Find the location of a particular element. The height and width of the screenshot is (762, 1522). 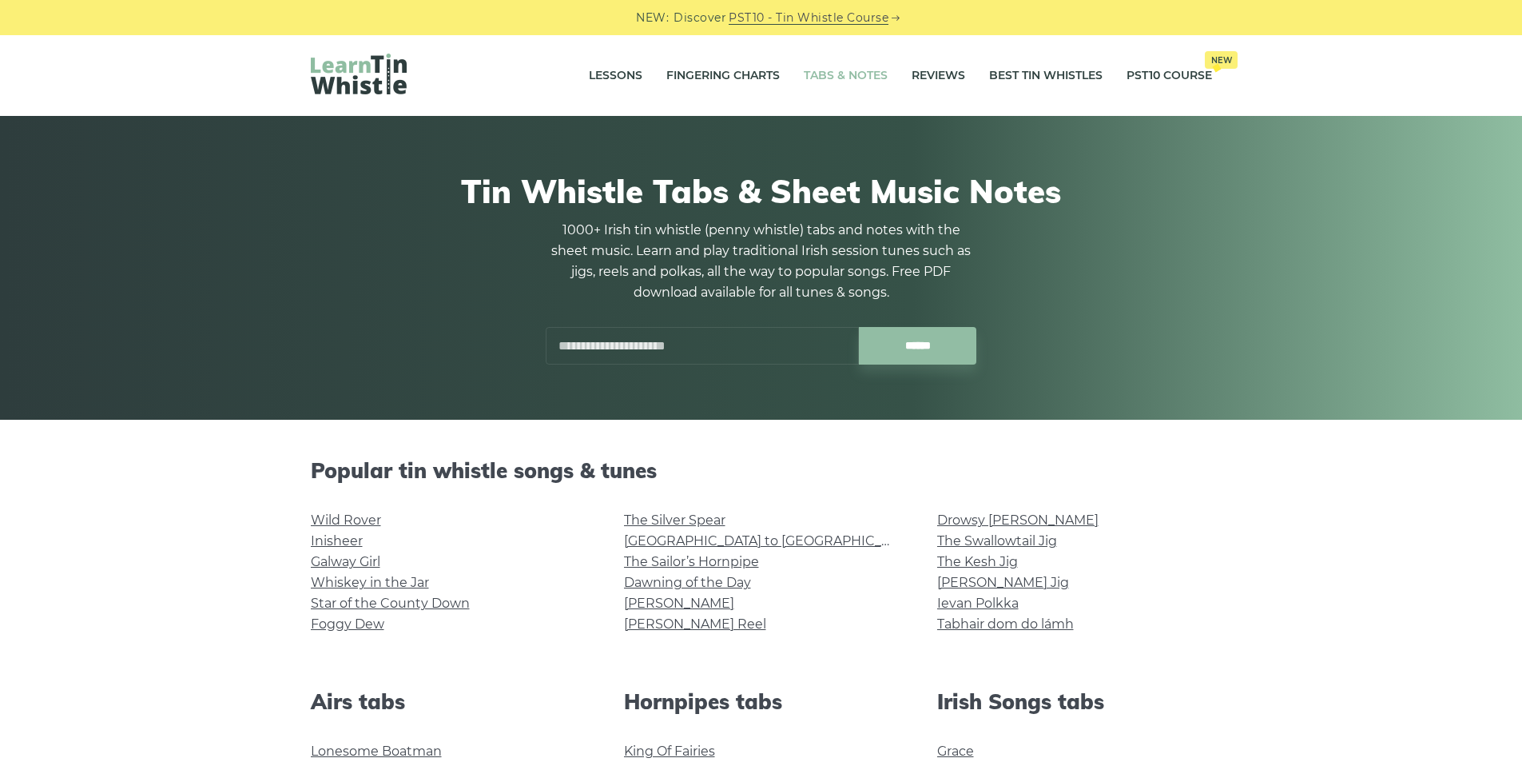

h1: Tin Whistle Tabs & Sheet Music Notes is located at coordinates (762, 191).